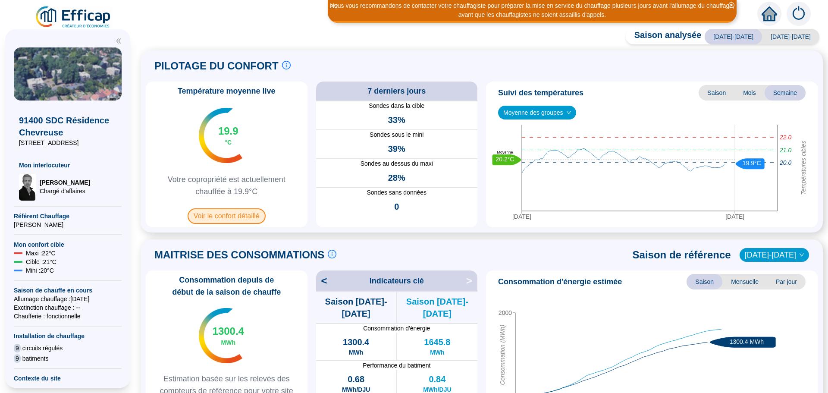 The width and height of the screenshot is (828, 393). What do you see at coordinates (532, 10) in the screenshot?
I see `div: Nous vous recommandons de contacter votre chauffagiste pour préparer la mise en service du chauff...` at bounding box center [532, 10].